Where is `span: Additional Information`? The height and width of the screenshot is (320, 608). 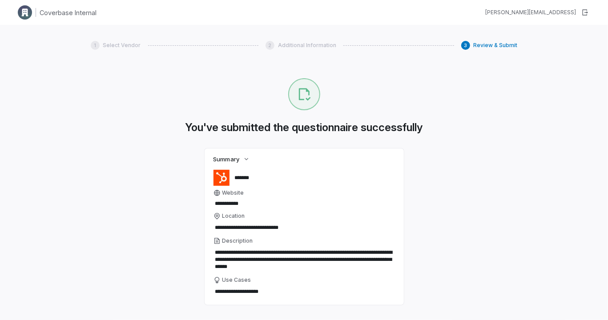 span: Additional Information is located at coordinates (307, 45).